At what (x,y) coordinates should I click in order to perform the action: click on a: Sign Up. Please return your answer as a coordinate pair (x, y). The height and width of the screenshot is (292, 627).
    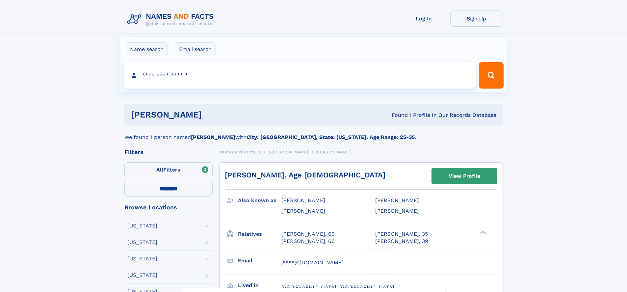
    Looking at the image, I should click on (477, 18).